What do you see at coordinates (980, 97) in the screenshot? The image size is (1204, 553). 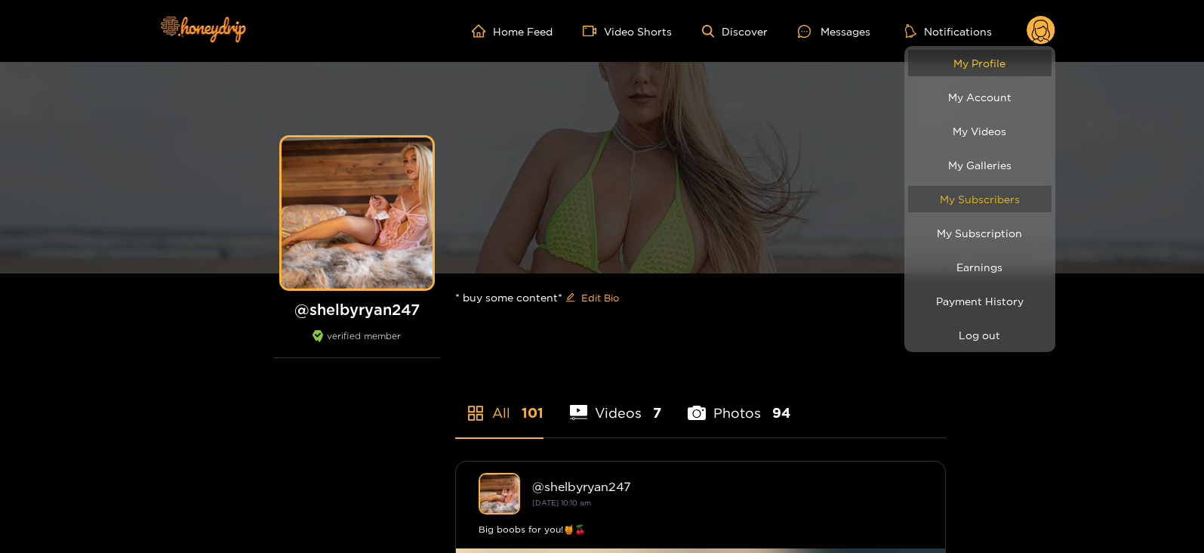 I see `a: My Account` at bounding box center [980, 97].